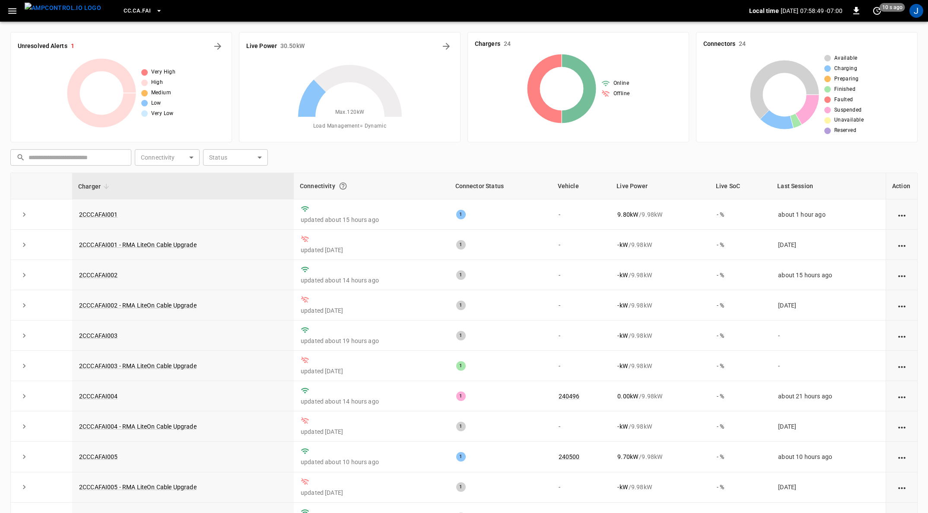 This screenshot has height=513, width=928. I want to click on h6: Live Power, so click(261, 46).